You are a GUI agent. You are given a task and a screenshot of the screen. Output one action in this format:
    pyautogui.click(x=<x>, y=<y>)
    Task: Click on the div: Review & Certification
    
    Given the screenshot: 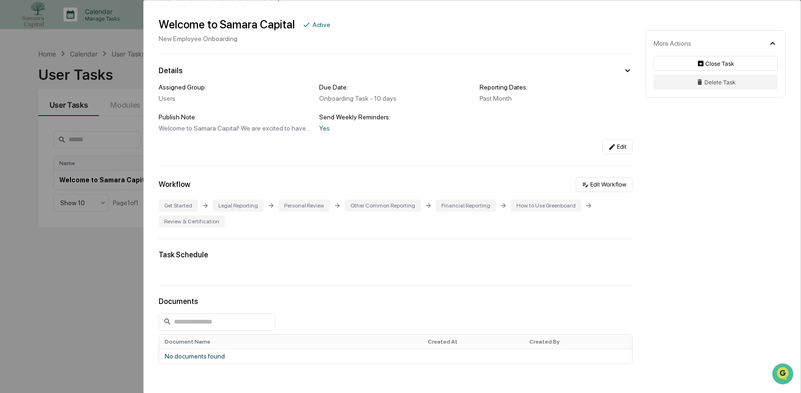 What is the action you would take?
    pyautogui.click(x=192, y=222)
    